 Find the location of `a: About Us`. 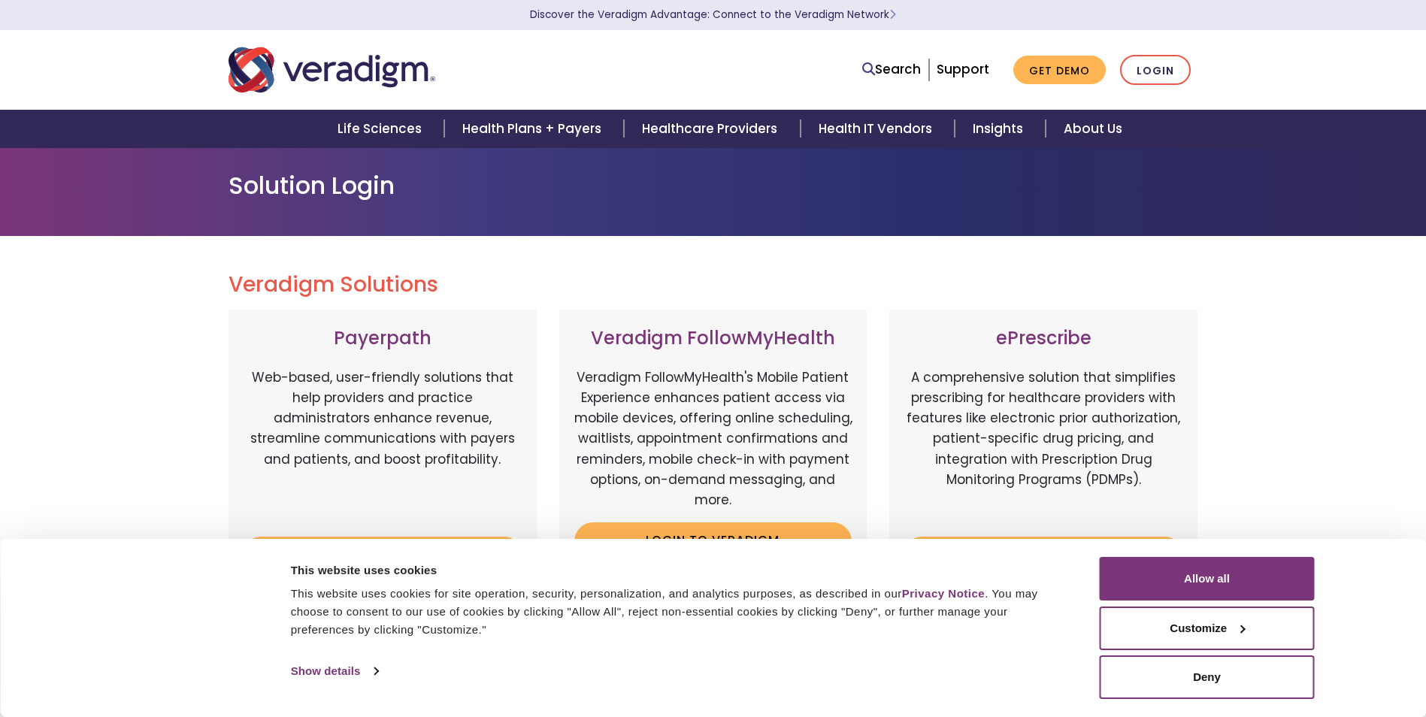

a: About Us is located at coordinates (1093, 129).